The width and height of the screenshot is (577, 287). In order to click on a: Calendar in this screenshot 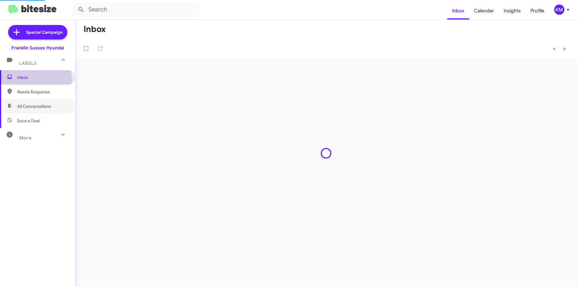, I will do `click(484, 11)`.